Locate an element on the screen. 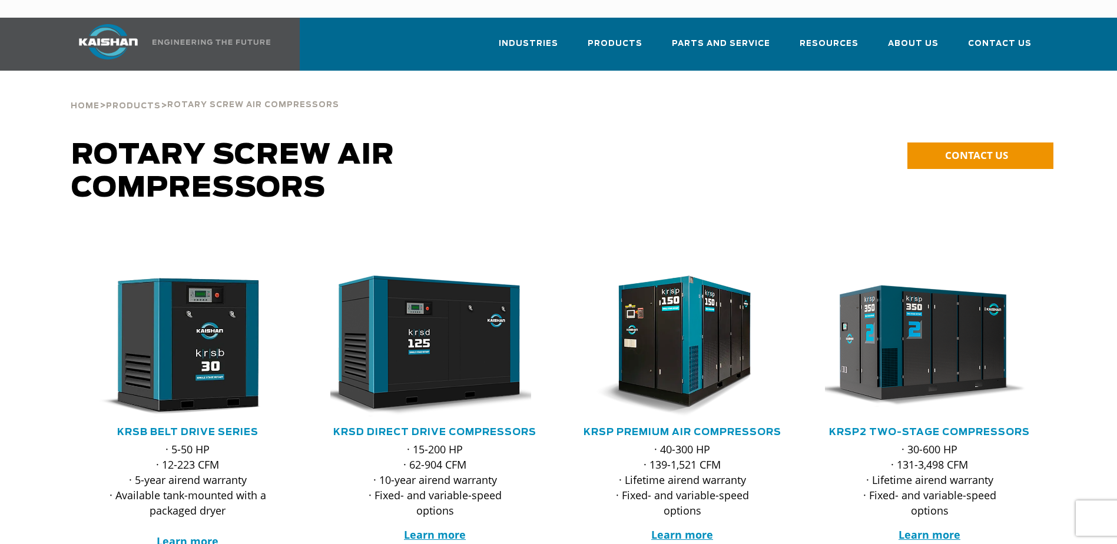 This screenshot has width=1117, height=544. a: KRSP Premium Air Compressors is located at coordinates (682, 432).